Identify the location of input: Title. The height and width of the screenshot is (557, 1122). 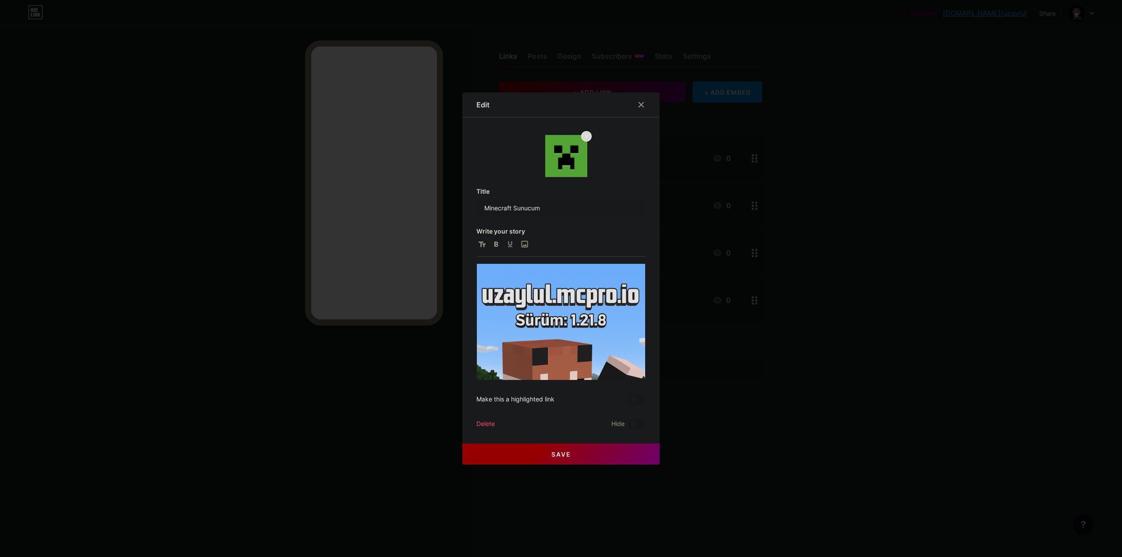
(561, 208).